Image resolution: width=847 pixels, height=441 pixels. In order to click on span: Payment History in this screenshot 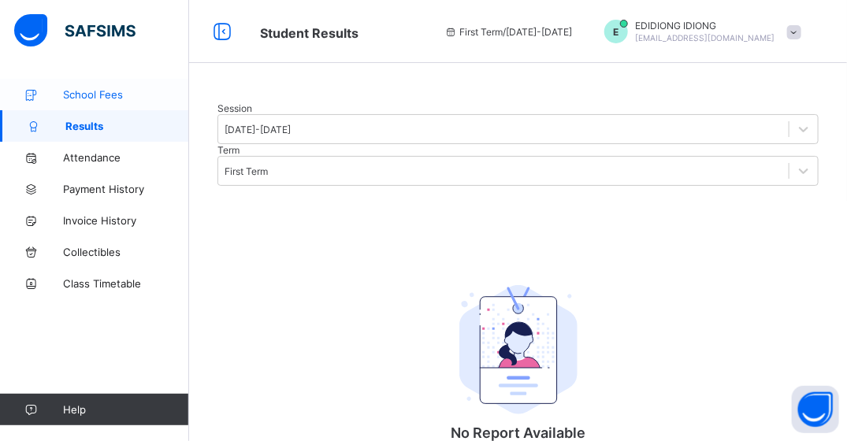, I will do `click(126, 189)`.